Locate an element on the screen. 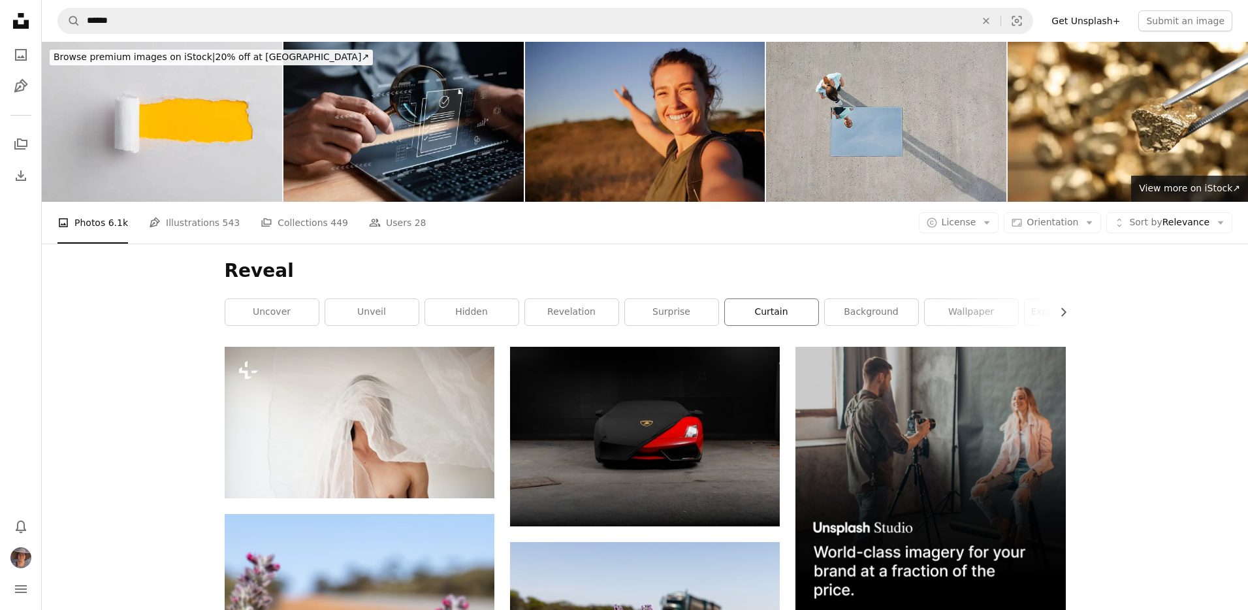  img: red Lamborghini Gallardo is located at coordinates (645, 436).